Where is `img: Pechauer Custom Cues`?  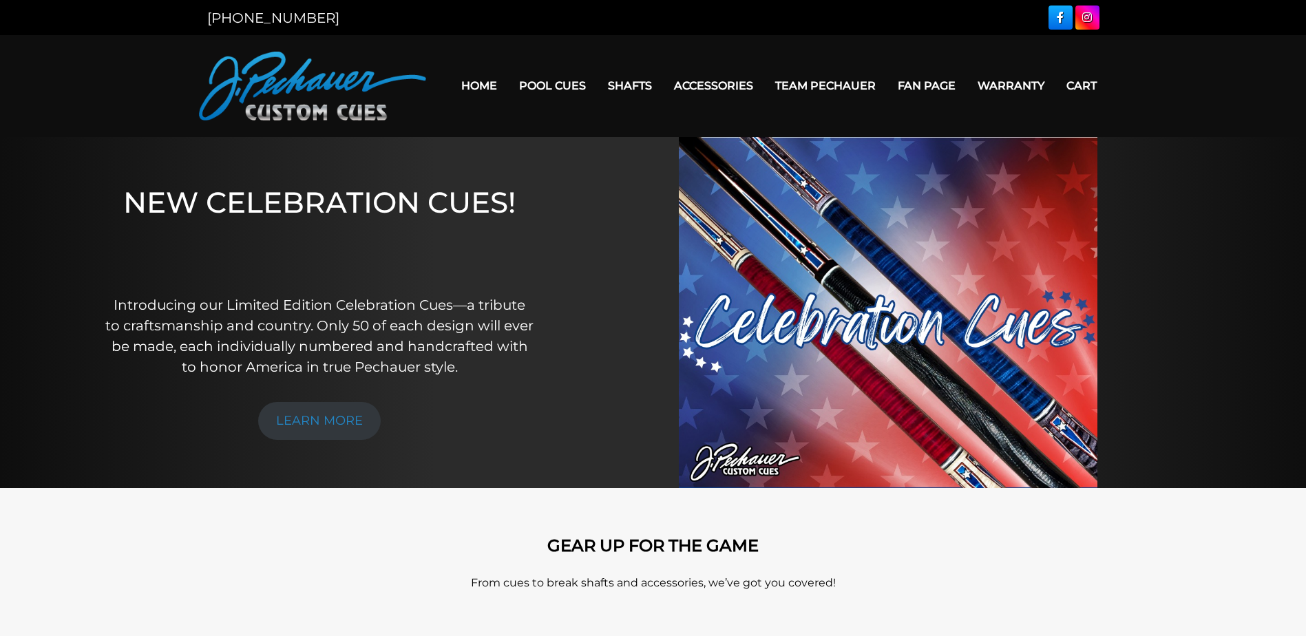
img: Pechauer Custom Cues is located at coordinates (313, 86).